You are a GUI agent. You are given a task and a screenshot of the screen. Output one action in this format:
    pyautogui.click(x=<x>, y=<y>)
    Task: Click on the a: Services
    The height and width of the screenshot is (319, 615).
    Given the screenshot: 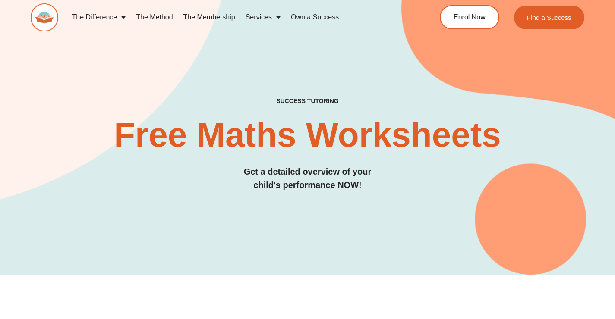 What is the action you would take?
    pyautogui.click(x=263, y=17)
    